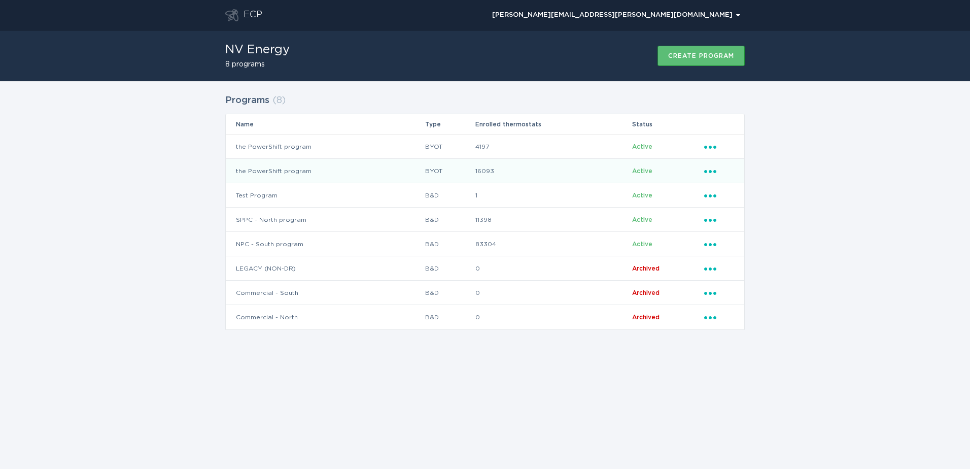 The image size is (970, 469). What do you see at coordinates (553, 195) in the screenshot?
I see `td: 1` at bounding box center [553, 195].